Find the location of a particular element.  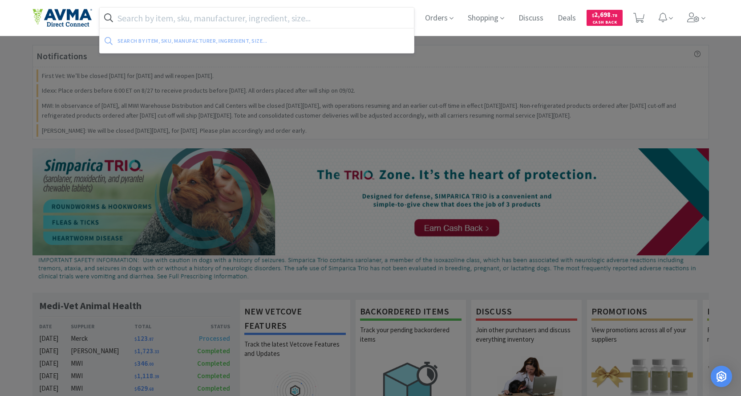

img: e4e33dab9f054f5782a47901c742baa9_102.png is located at coordinates (62, 18).